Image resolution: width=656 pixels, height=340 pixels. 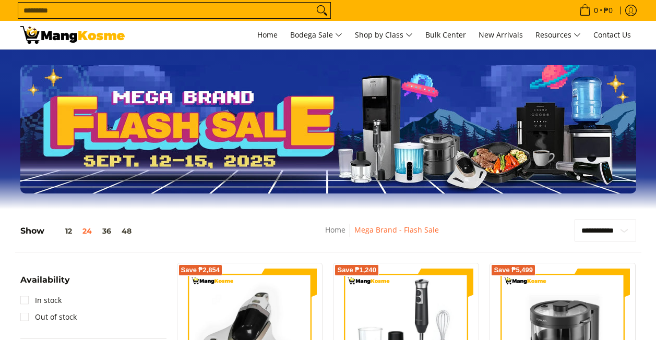 I want to click on nav: Breadcrumbs, so click(x=382, y=235).